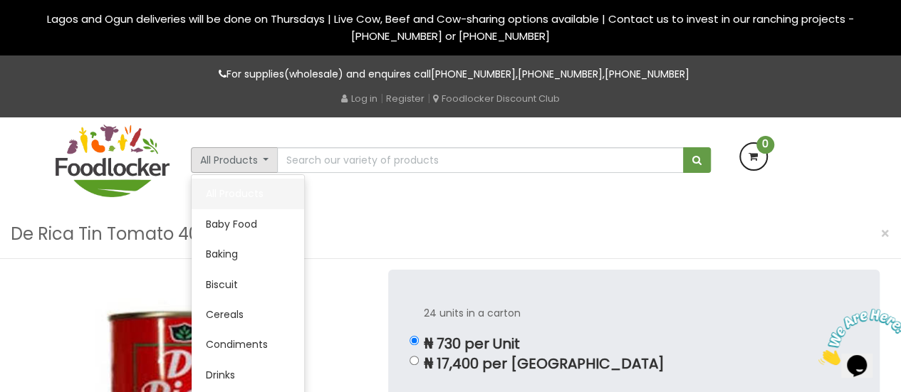  I want to click on img: FoodLocker, so click(113, 161).